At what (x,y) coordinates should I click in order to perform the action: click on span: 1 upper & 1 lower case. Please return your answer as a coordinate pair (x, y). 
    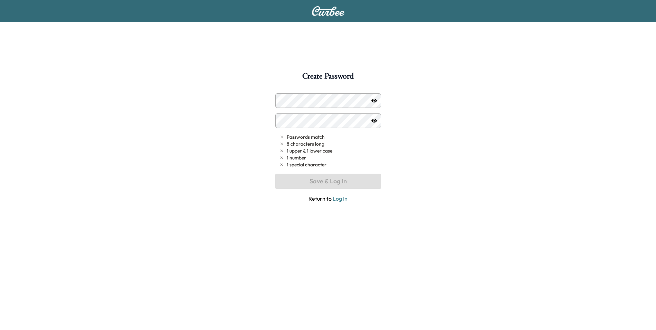
    Looking at the image, I should click on (310, 151).